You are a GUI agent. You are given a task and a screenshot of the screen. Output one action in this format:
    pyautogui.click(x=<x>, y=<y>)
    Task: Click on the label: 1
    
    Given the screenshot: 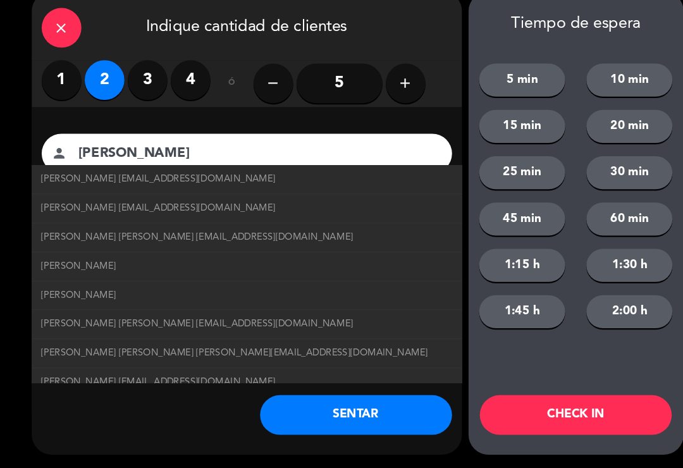 What is the action you would take?
    pyautogui.click(x=59, y=97)
    